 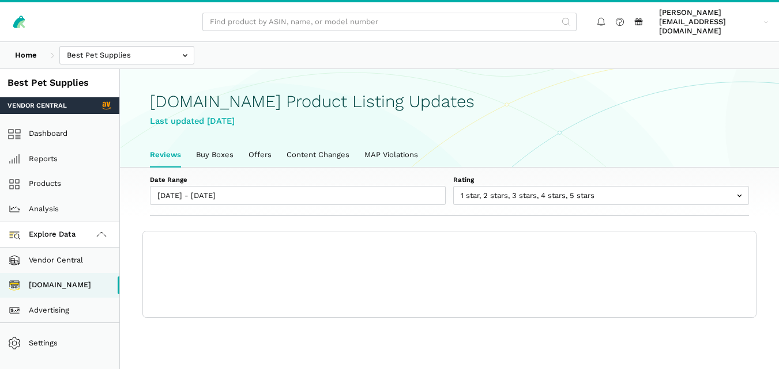 I want to click on a: Home, so click(x=26, y=55).